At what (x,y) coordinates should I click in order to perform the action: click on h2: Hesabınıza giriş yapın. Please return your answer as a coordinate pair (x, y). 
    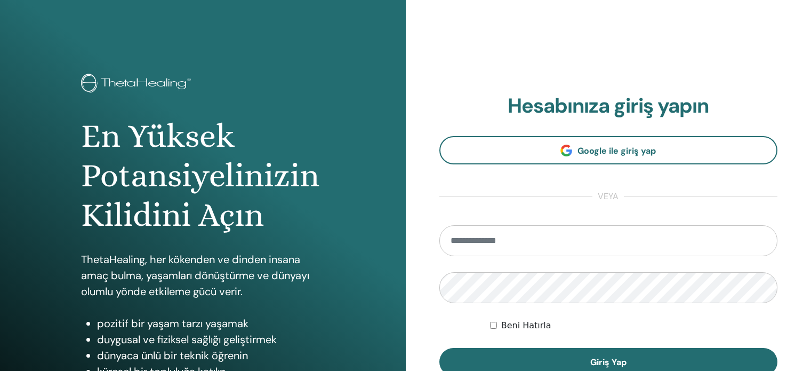
    Looking at the image, I should click on (609, 106).